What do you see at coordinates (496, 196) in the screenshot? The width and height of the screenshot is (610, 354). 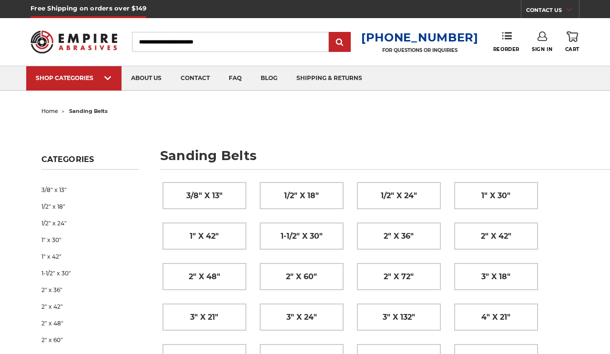 I see `span: 1" x 30"` at bounding box center [496, 196].